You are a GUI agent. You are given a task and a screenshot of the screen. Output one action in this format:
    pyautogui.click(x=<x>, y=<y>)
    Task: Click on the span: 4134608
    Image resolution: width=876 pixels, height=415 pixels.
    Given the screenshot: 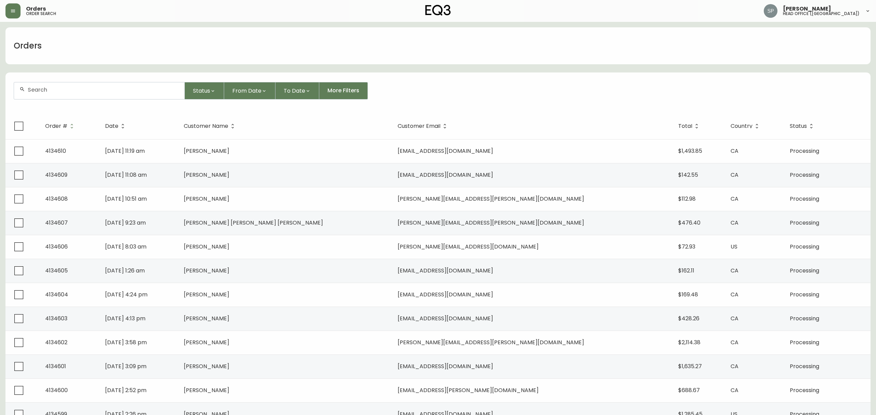 What is the action you would take?
    pyautogui.click(x=56, y=199)
    